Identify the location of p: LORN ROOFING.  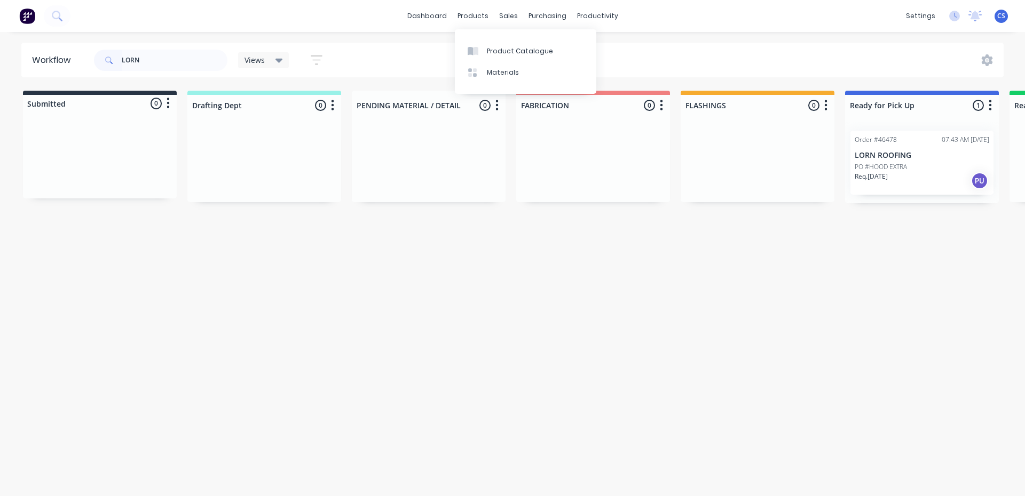
(922, 155).